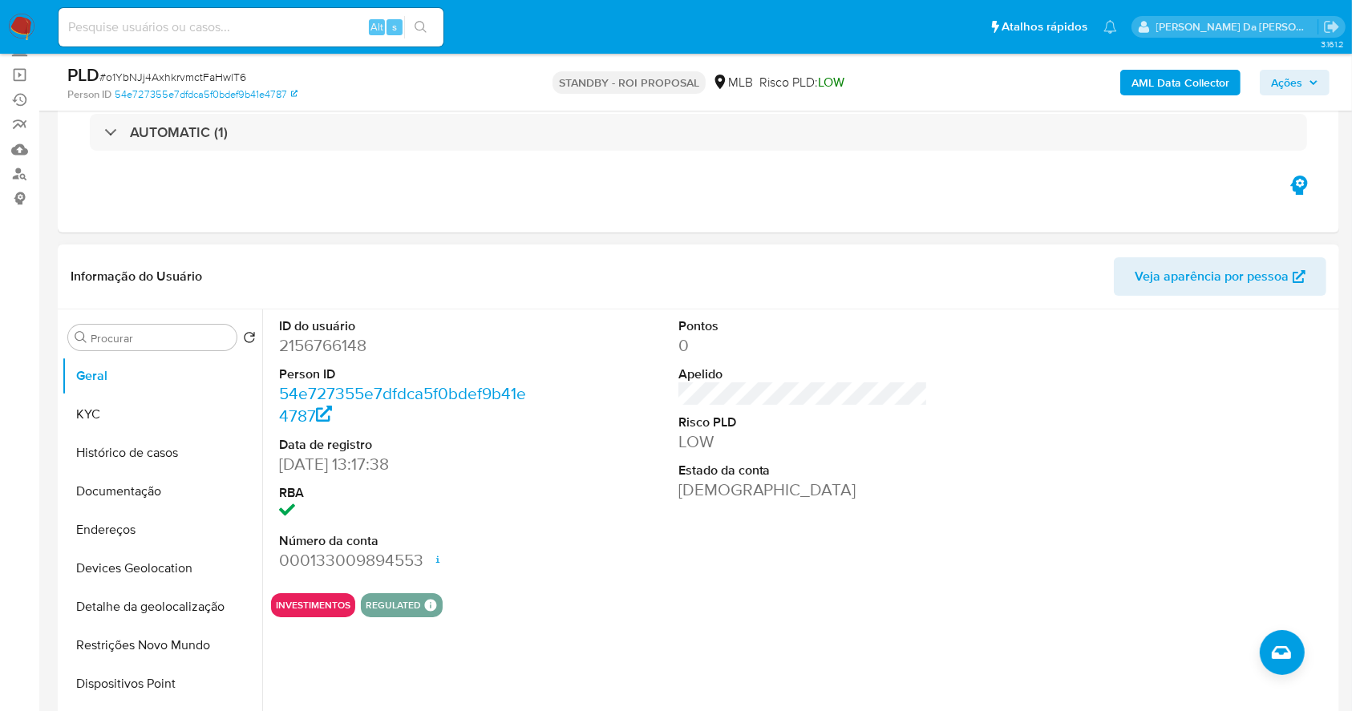 This screenshot has width=1352, height=711. What do you see at coordinates (404, 493) in the screenshot?
I see `dt: RBA` at bounding box center [404, 493].